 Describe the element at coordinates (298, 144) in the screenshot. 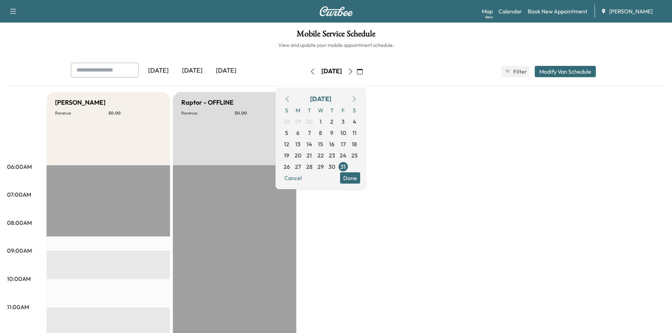

I see `span: 13` at that location.